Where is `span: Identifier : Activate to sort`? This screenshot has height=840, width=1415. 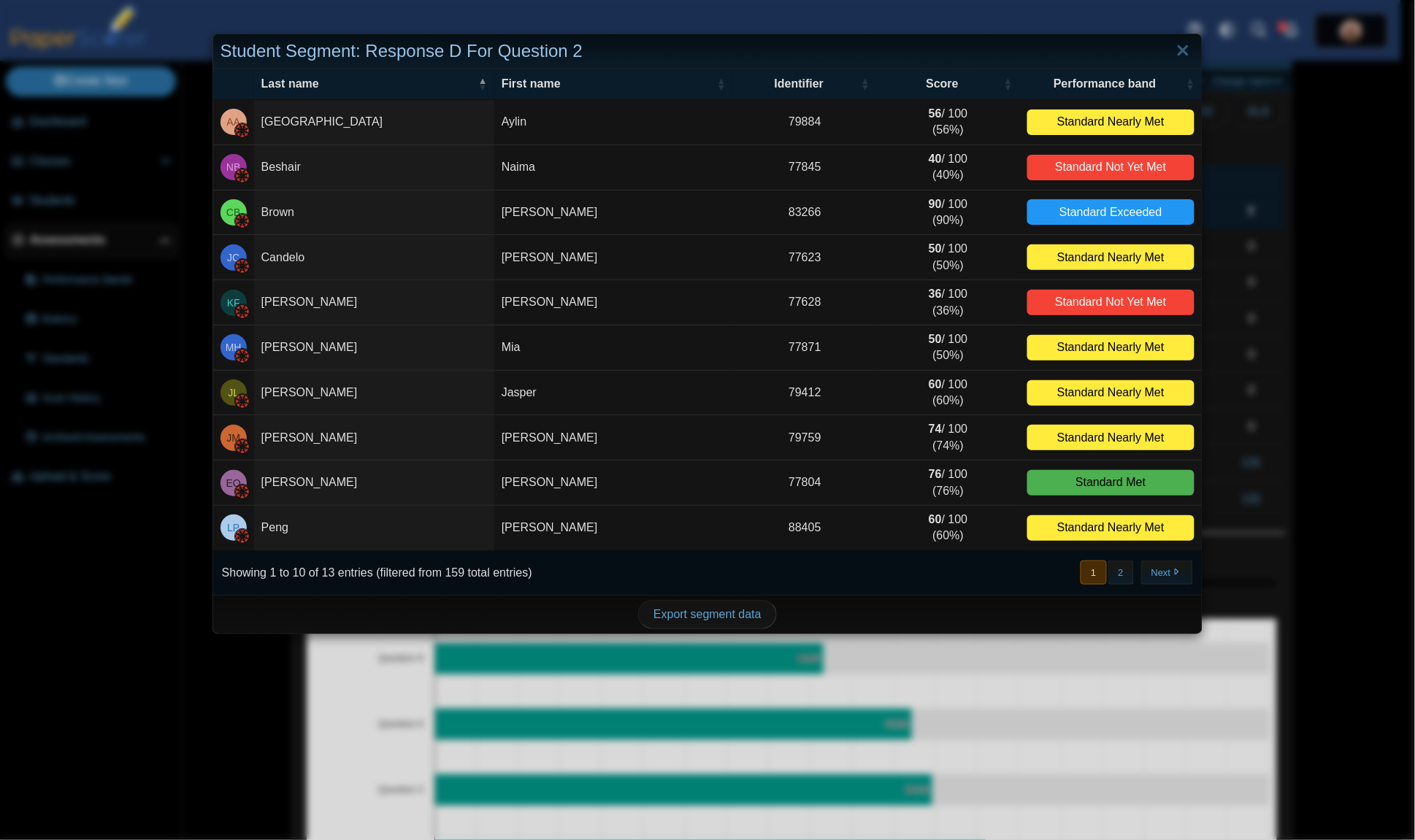 span: Identifier : Activate to sort is located at coordinates (865, 84).